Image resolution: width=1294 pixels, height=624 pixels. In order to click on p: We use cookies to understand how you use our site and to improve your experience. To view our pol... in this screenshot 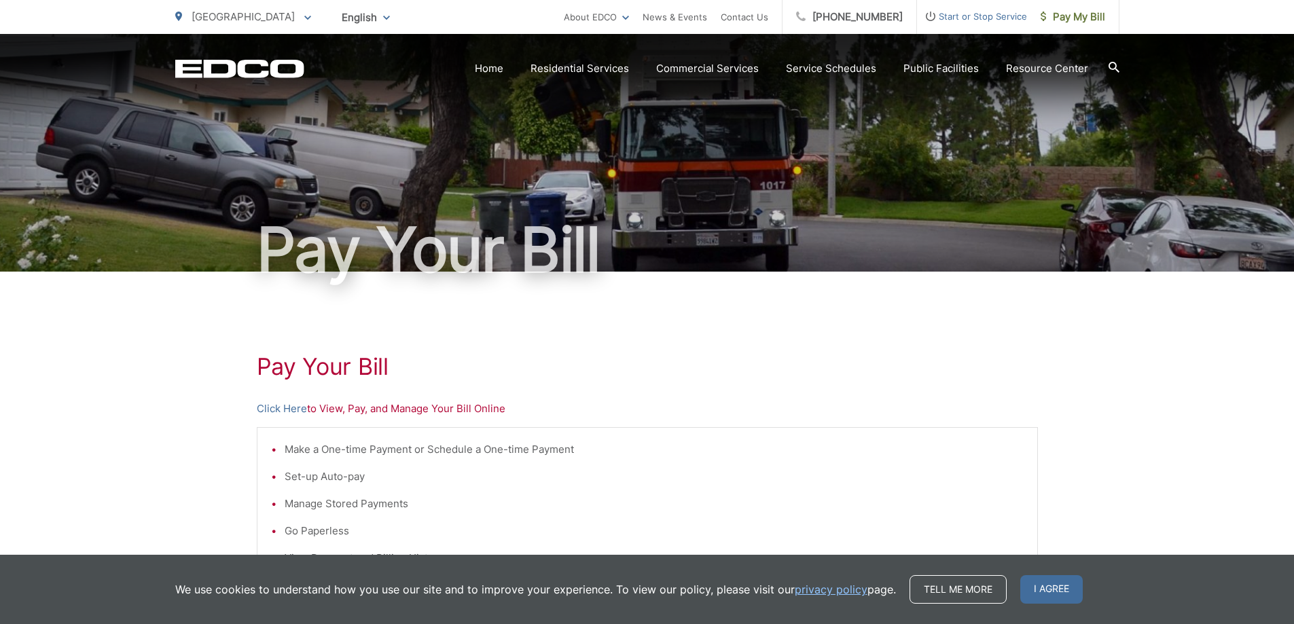, I will do `click(535, 589)`.